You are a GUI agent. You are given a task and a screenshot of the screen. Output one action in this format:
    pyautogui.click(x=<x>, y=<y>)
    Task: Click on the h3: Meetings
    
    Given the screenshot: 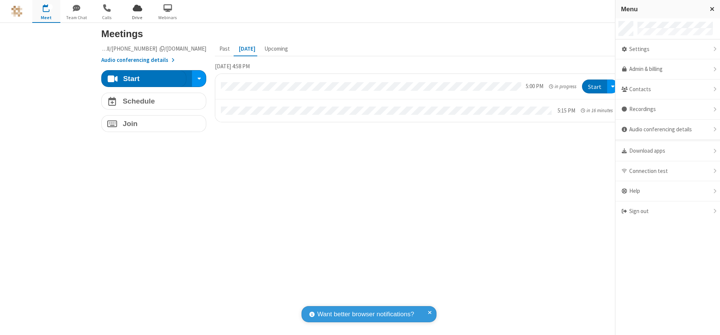 What is the action you would take?
    pyautogui.click(x=363, y=34)
    